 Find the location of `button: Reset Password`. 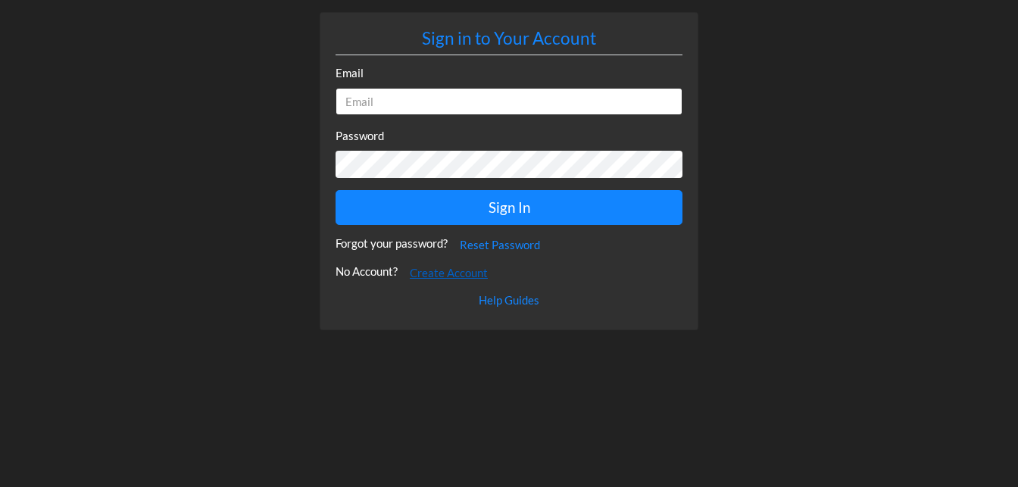

button: Reset Password is located at coordinates (500, 245).